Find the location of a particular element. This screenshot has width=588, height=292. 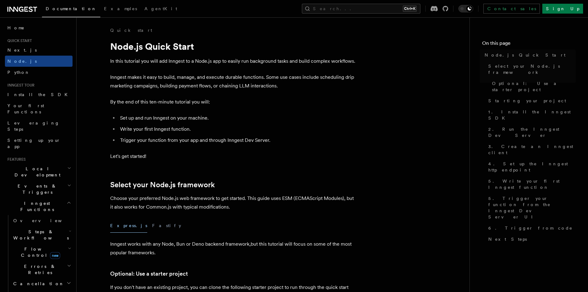

button: Cancellation is located at coordinates (42, 283).